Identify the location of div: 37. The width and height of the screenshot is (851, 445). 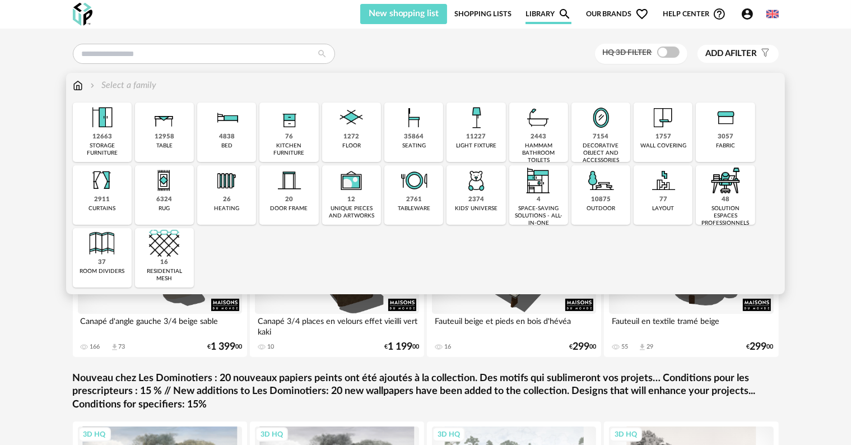
(102, 262).